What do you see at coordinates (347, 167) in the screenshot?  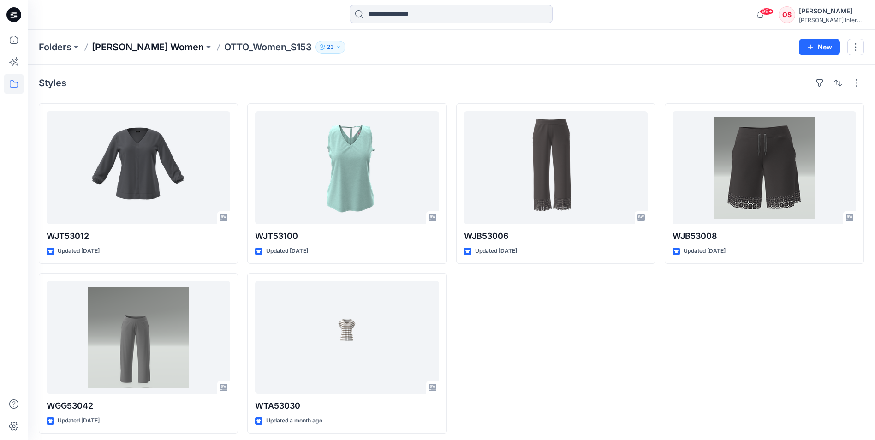 I see `a: WJT53100` at bounding box center [347, 167].